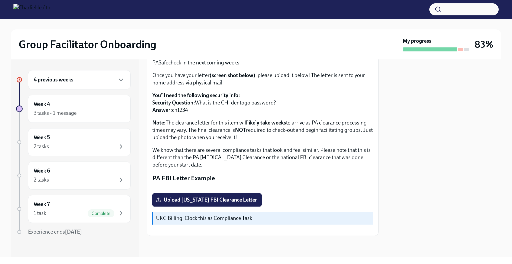  What do you see at coordinates (267, 122) in the screenshot?
I see `strong: likely take weeks` at bounding box center [267, 122].